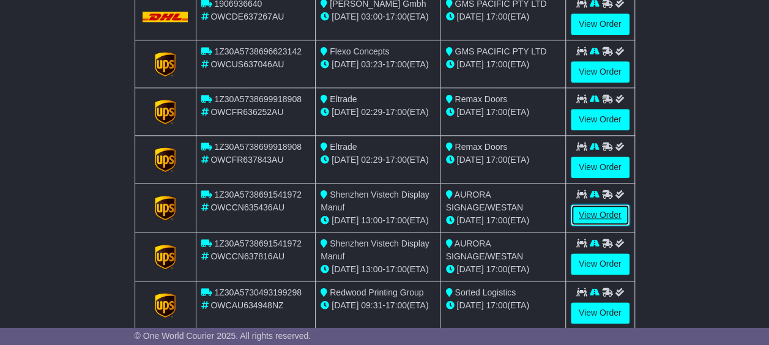 This screenshot has width=769, height=345. Describe the element at coordinates (247, 256) in the screenshot. I see `span: OWCCN637816AU` at that location.